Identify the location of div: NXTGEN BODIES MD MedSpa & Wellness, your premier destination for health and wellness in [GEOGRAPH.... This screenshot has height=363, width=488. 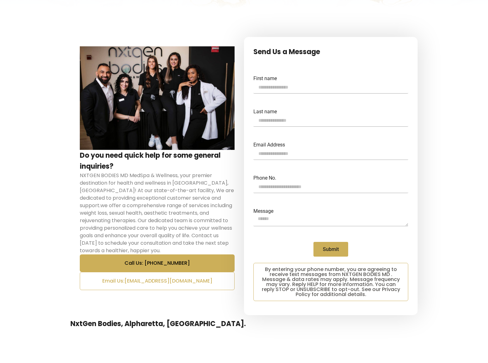
(157, 213).